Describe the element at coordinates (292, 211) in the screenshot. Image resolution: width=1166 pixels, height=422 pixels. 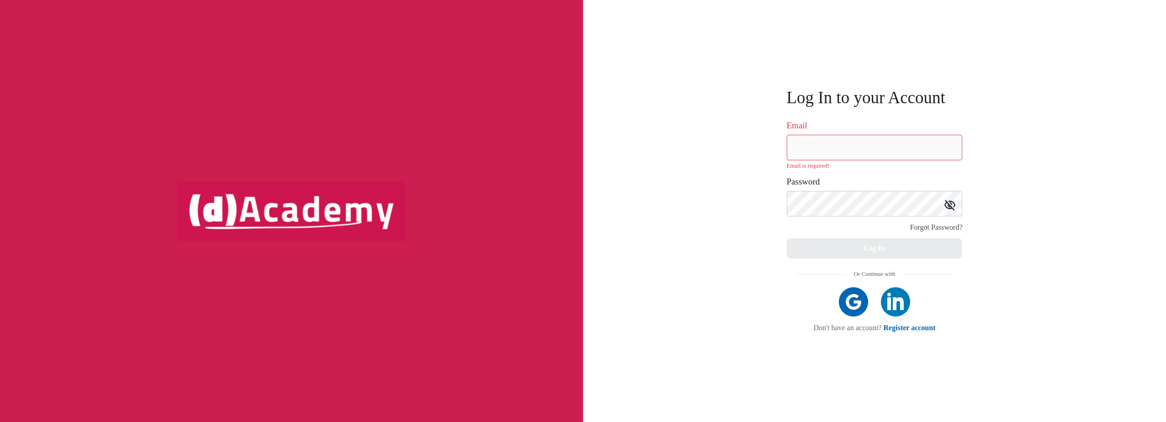
I see `img: logo` at that location.